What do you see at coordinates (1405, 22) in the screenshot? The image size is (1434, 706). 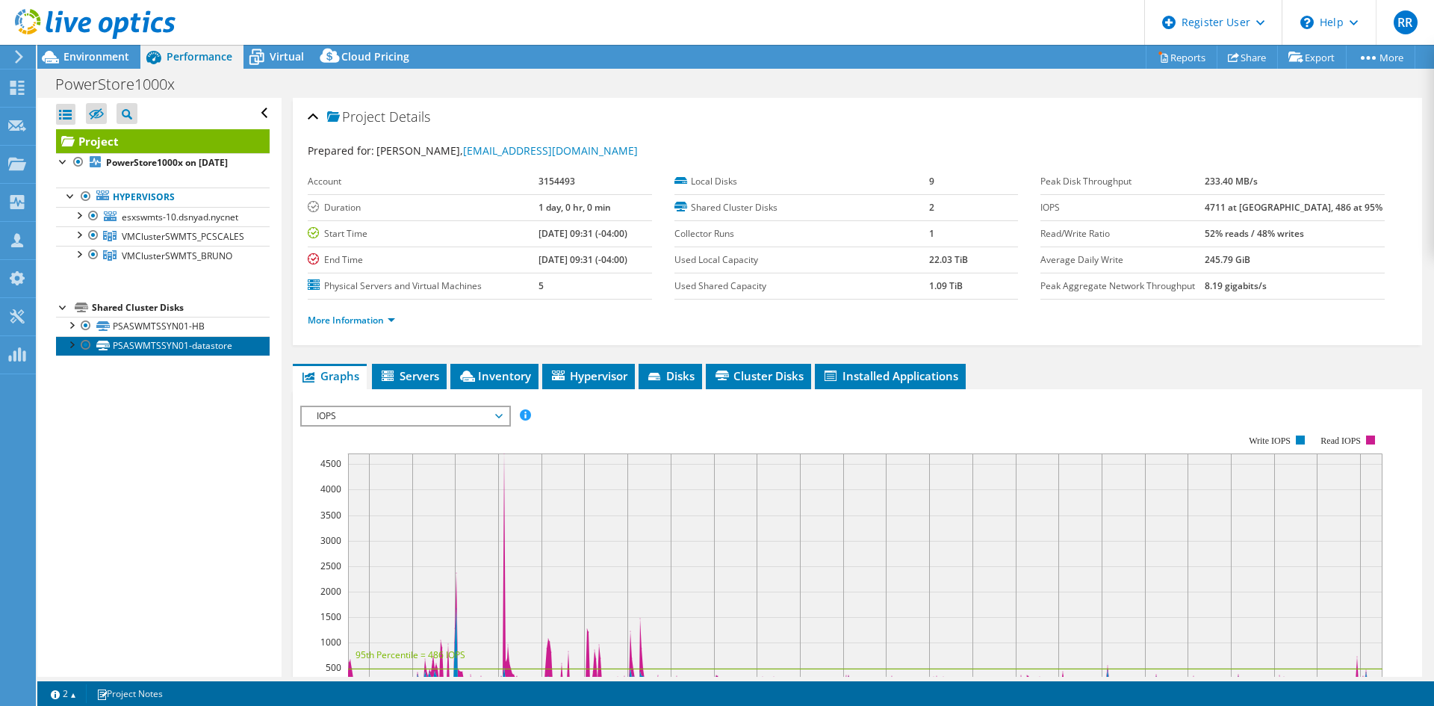 I see `span: RR` at bounding box center [1405, 22].